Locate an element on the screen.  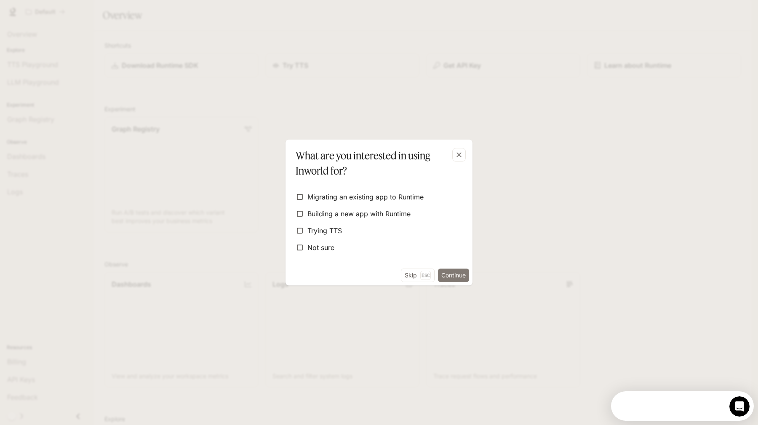
span: Trying TTS is located at coordinates (325, 230).